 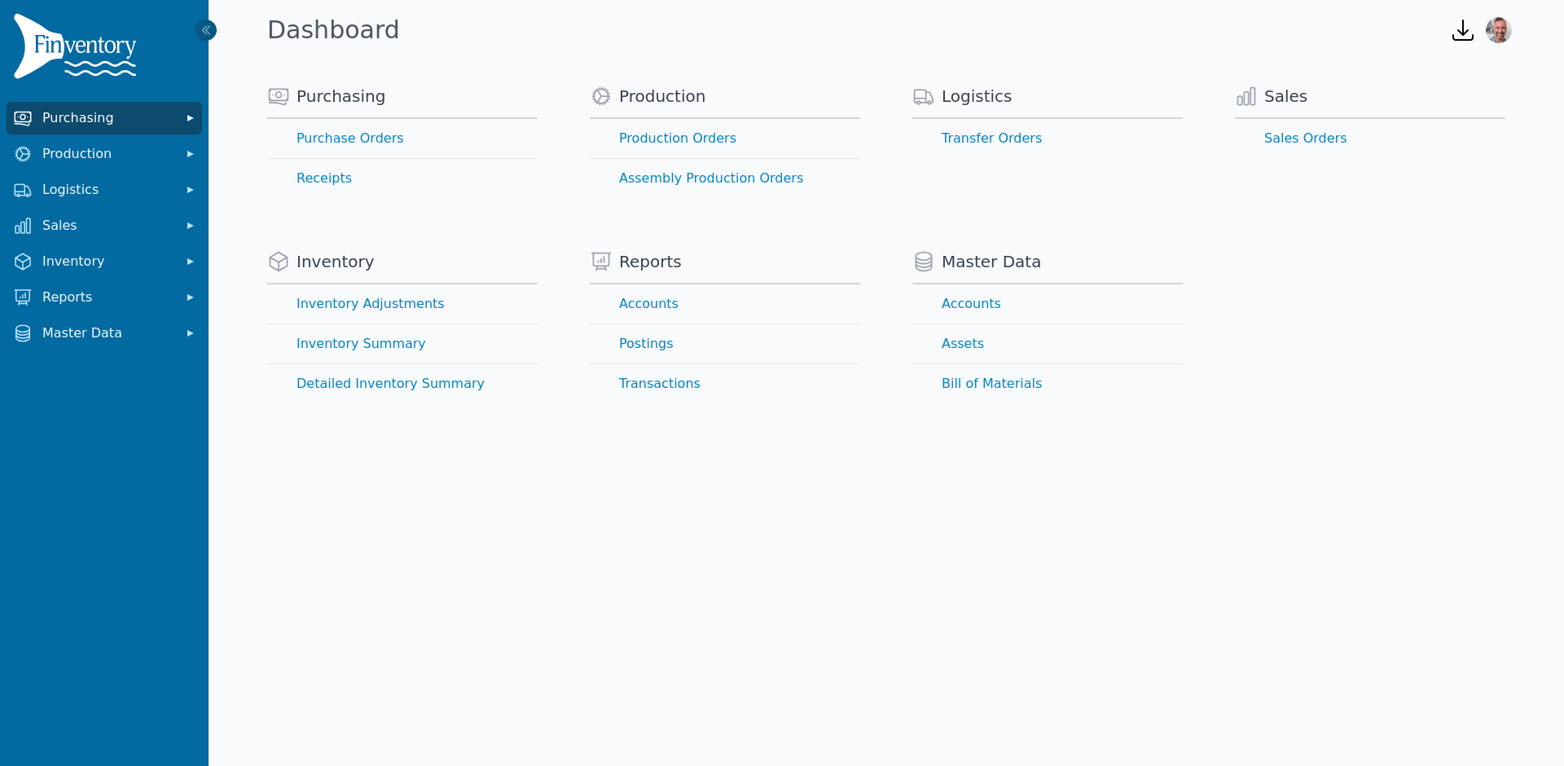 What do you see at coordinates (78, 49) in the screenshot?
I see `img: Finventory` at bounding box center [78, 49].